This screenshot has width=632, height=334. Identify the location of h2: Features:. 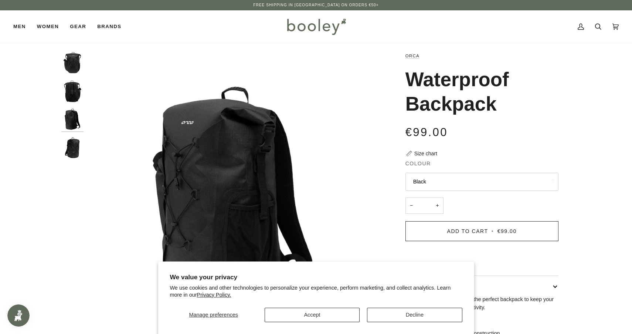
(482, 324).